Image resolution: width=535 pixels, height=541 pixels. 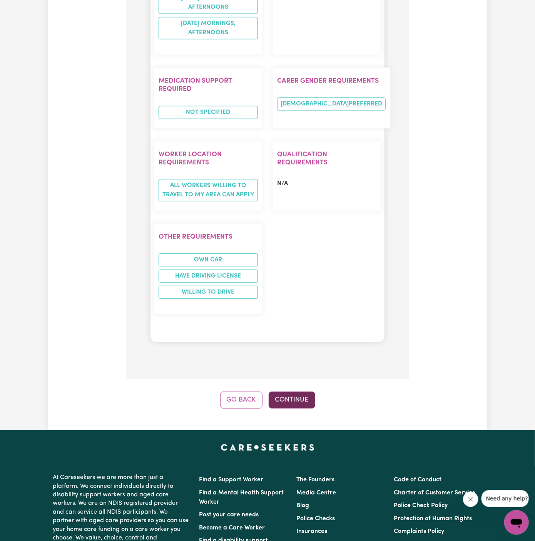 I want to click on li: Own Car, so click(x=208, y=260).